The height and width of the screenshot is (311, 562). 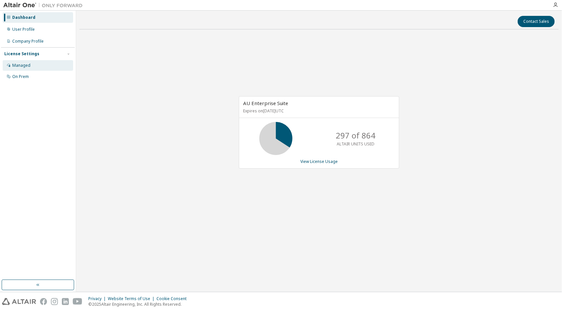 What do you see at coordinates (355, 144) in the screenshot?
I see `p: ALTAIR UNITS USED` at bounding box center [355, 144].